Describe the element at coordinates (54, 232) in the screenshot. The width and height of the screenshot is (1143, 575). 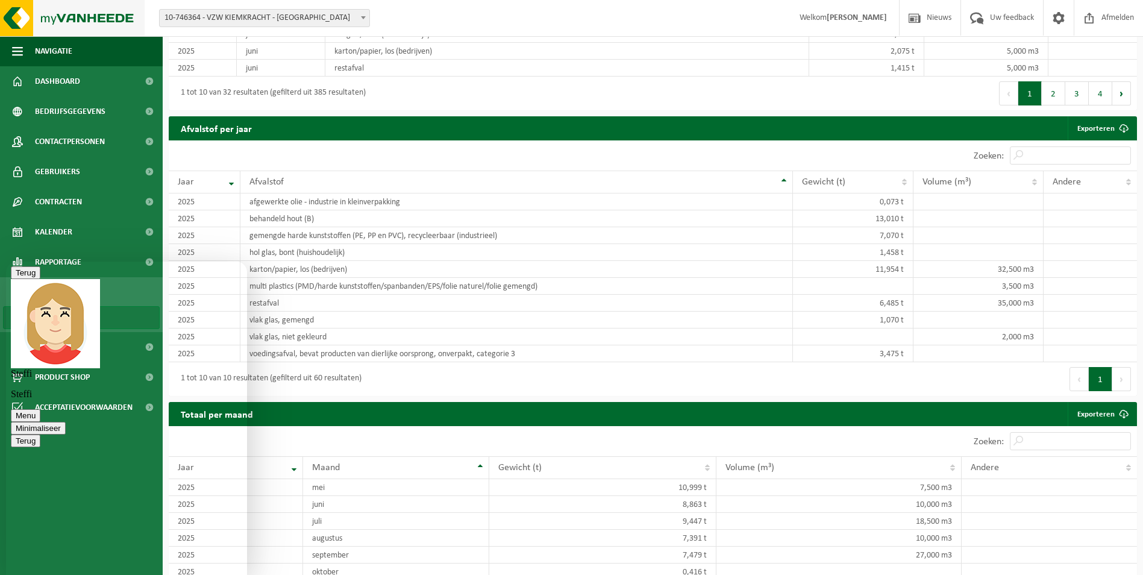
I see `span: Kalender` at that location.